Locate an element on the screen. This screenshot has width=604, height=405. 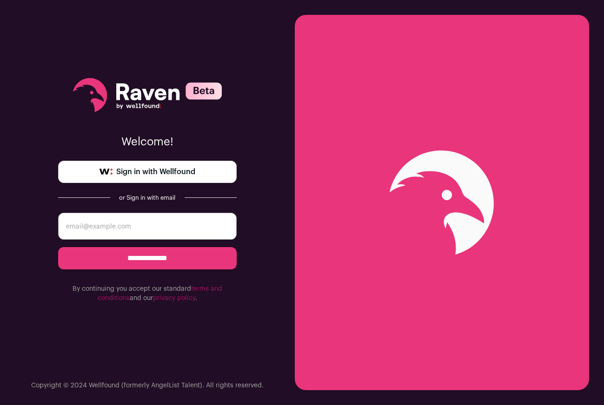
p: Welcome! is located at coordinates (147, 142).